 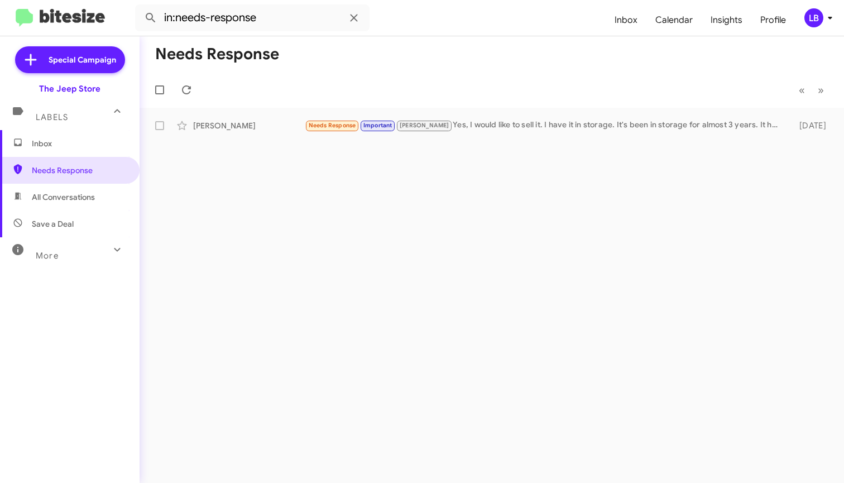 What do you see at coordinates (378, 125) in the screenshot?
I see `span: Important` at bounding box center [378, 125].